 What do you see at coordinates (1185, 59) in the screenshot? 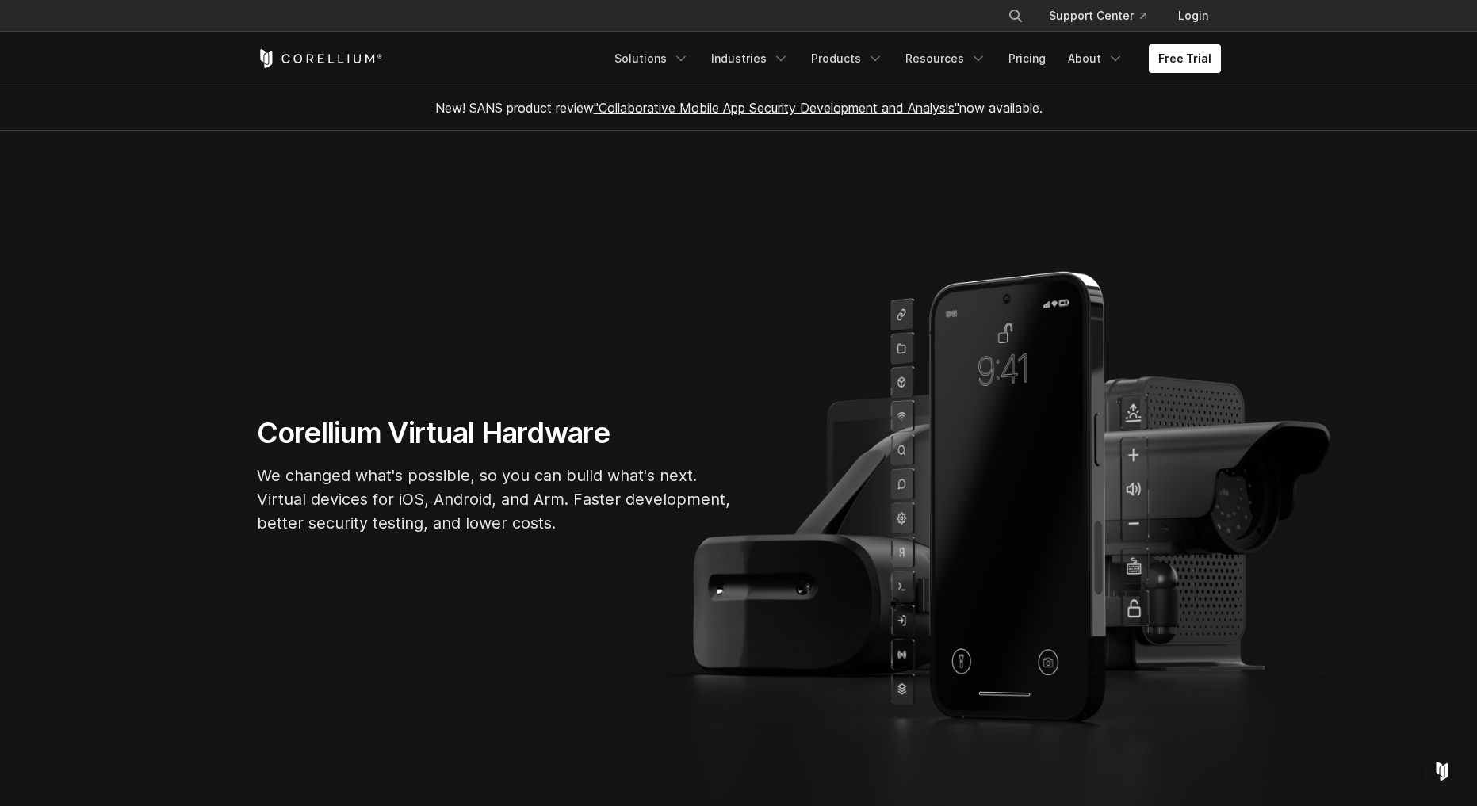
I see `a: Free Trial` at bounding box center [1185, 59].